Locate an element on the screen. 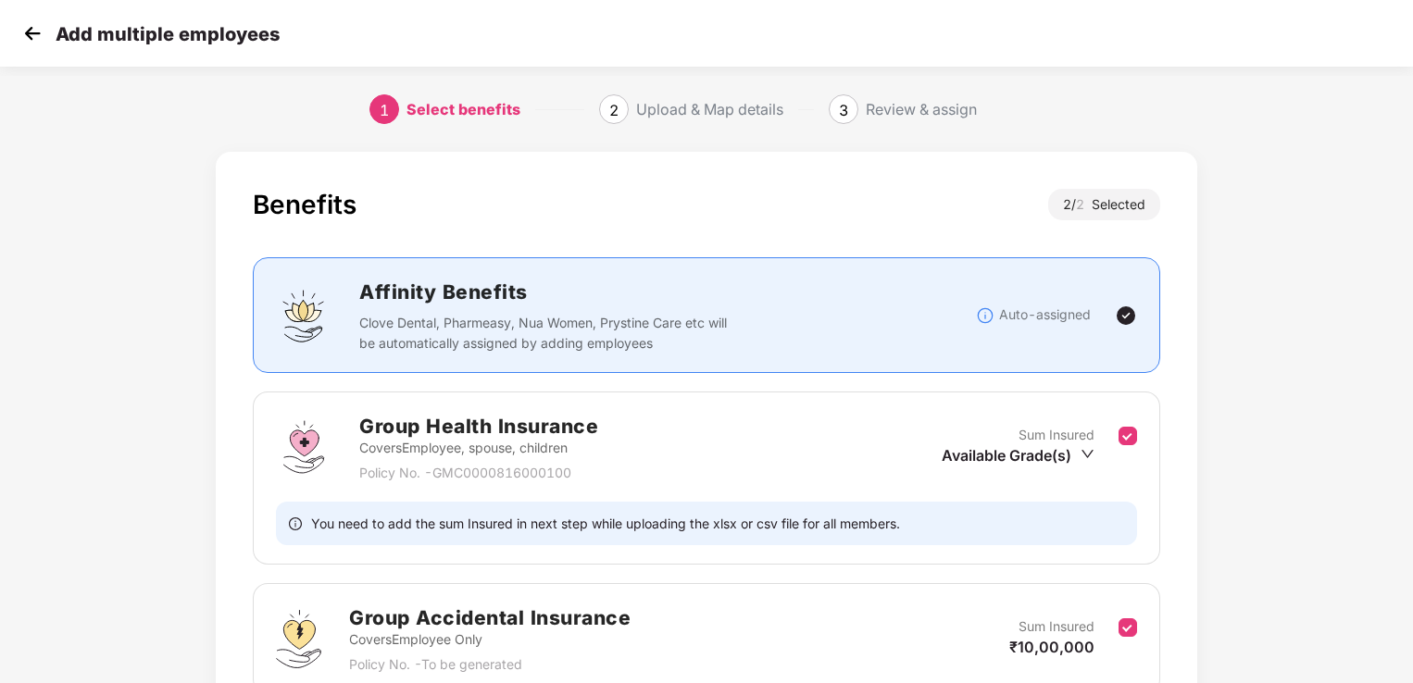 The height and width of the screenshot is (683, 1413). div: Benefits is located at coordinates (305, 205).